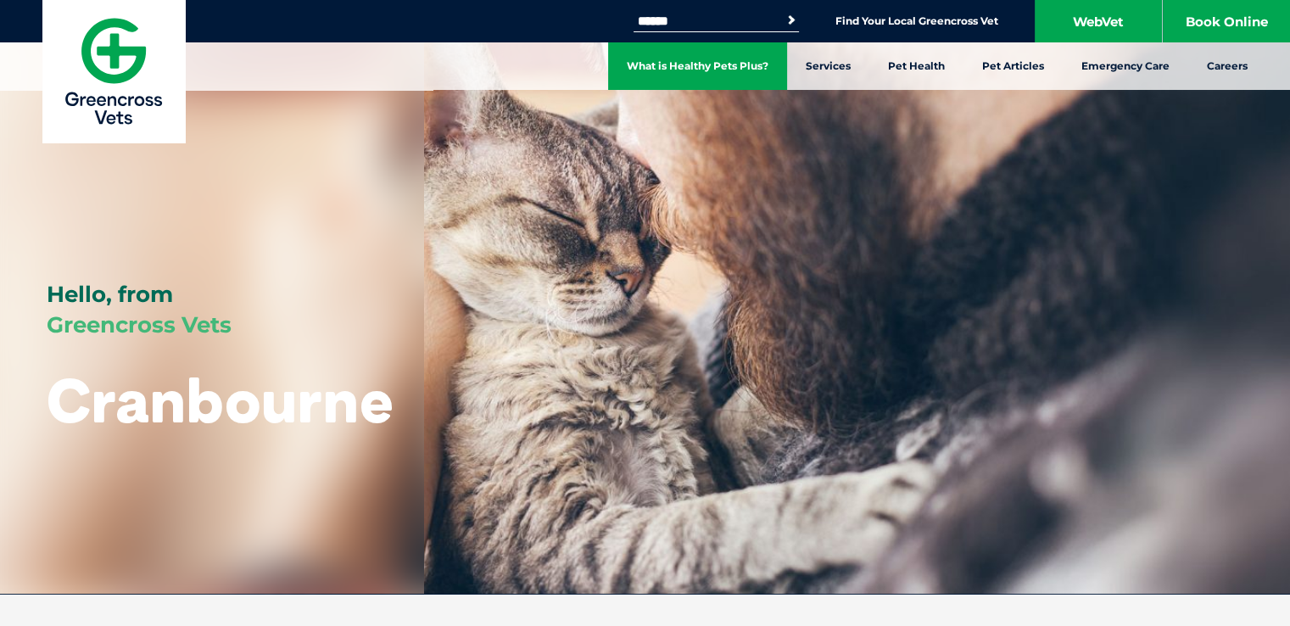 The width and height of the screenshot is (1290, 626). Describe the element at coordinates (916, 66) in the screenshot. I see `a: Pet Health` at that location.